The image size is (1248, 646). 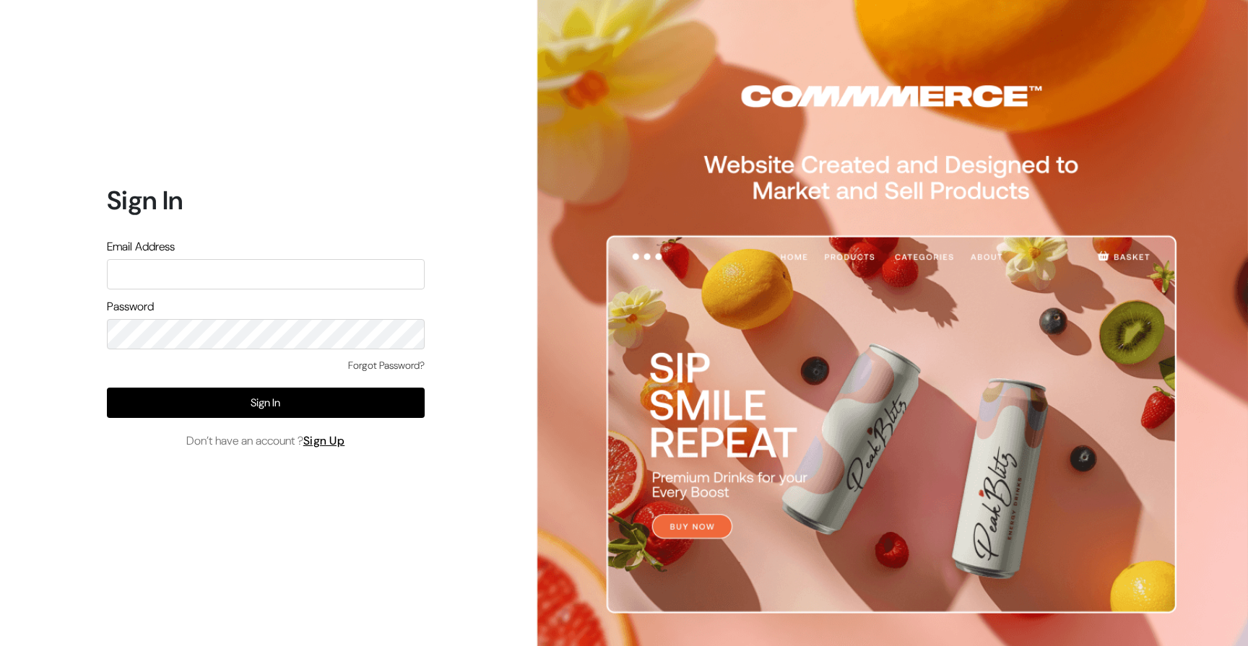 I want to click on label: Password, so click(x=130, y=307).